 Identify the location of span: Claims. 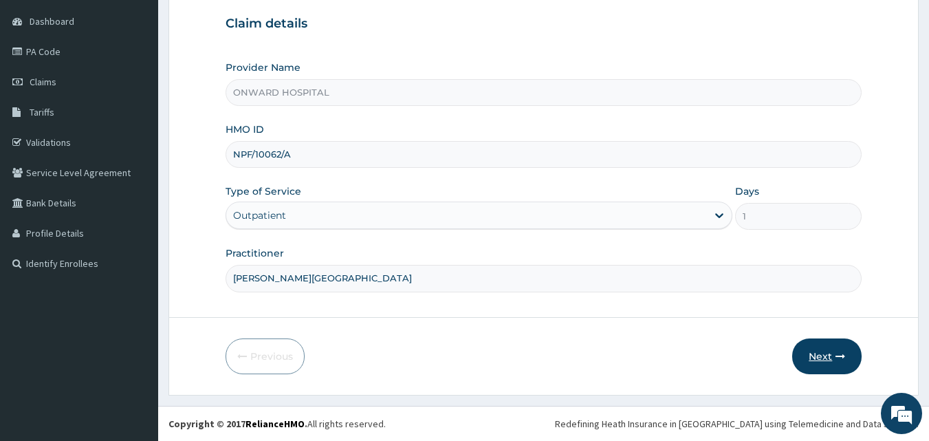
(43, 82).